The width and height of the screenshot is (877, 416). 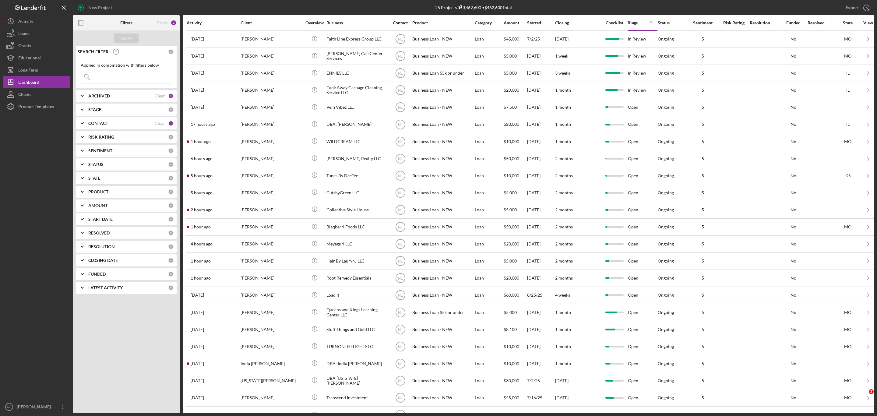 I want to click on a: Educational, so click(x=37, y=58).